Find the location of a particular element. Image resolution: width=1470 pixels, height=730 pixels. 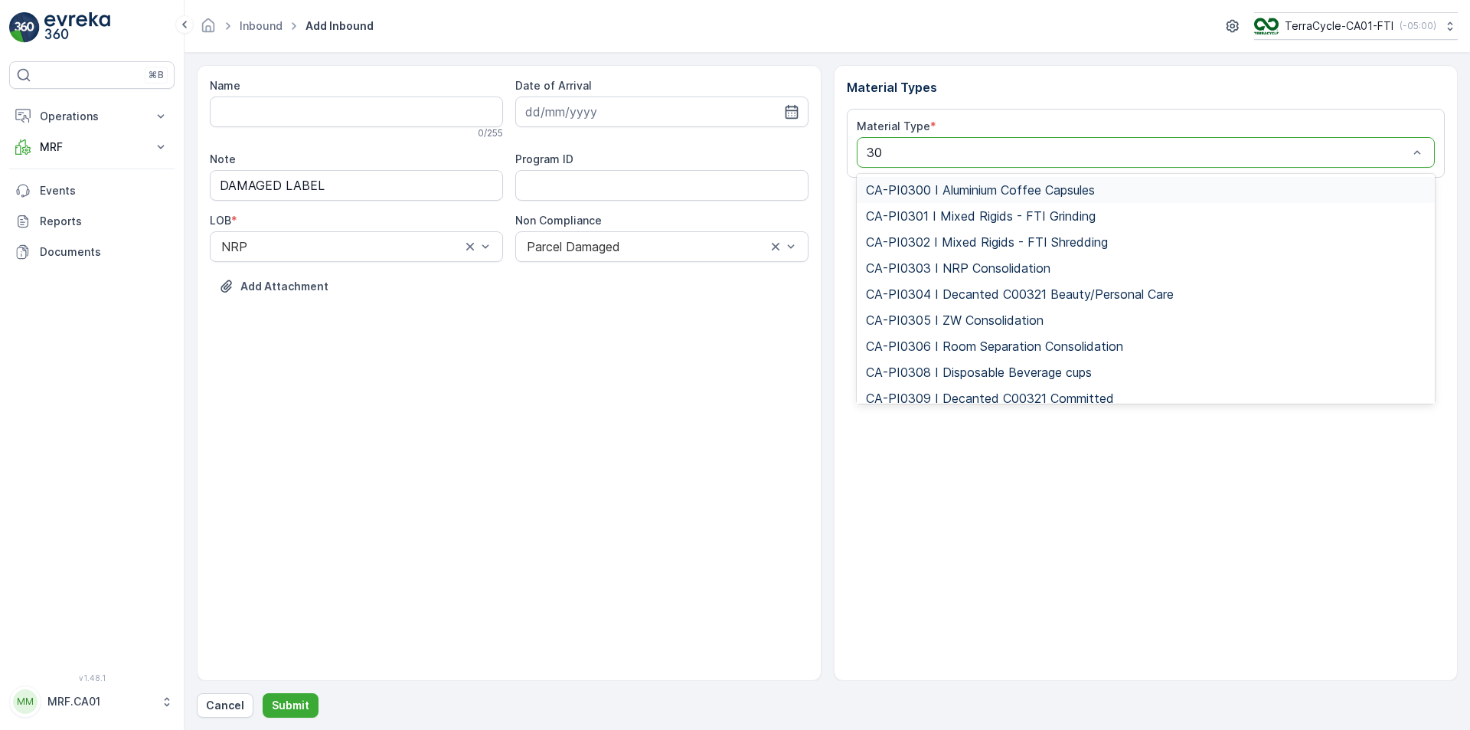

span: Add Inbound is located at coordinates (339, 26).